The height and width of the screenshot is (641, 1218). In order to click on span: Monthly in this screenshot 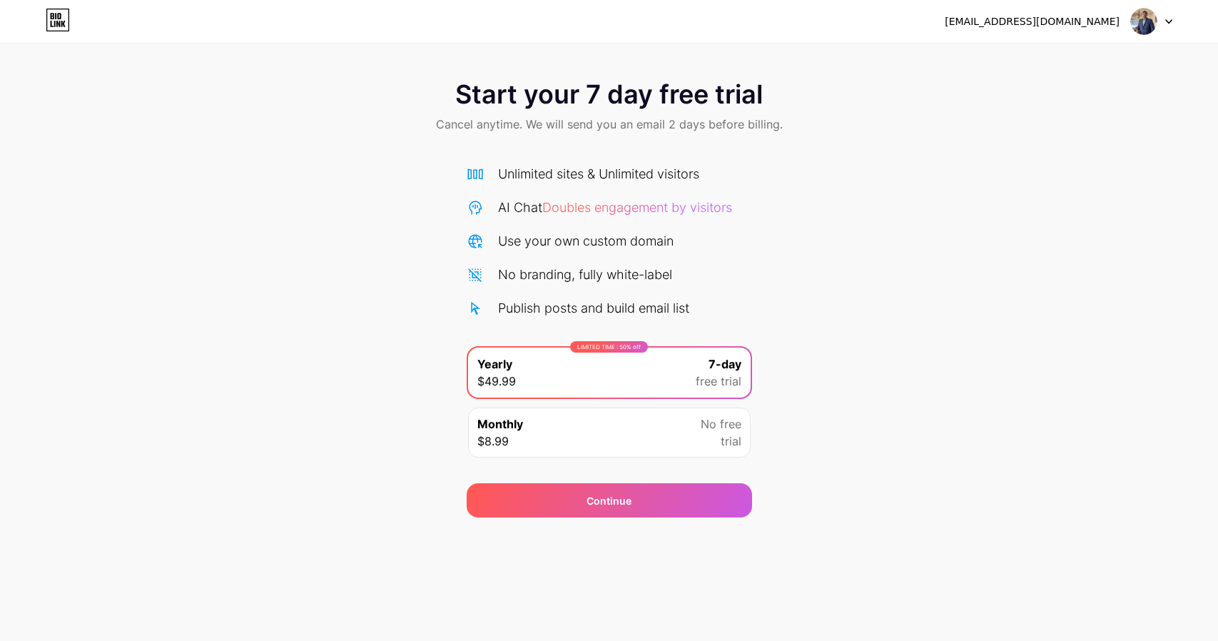, I will do `click(500, 424)`.